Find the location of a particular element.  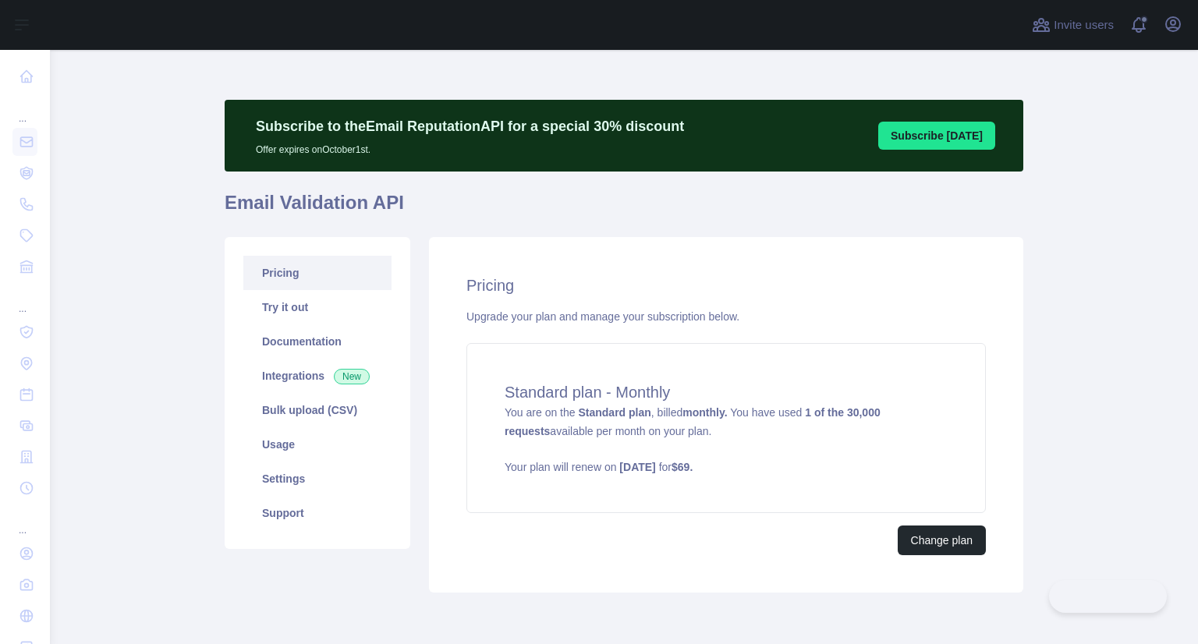

strong: Standard plan is located at coordinates (614, 413).